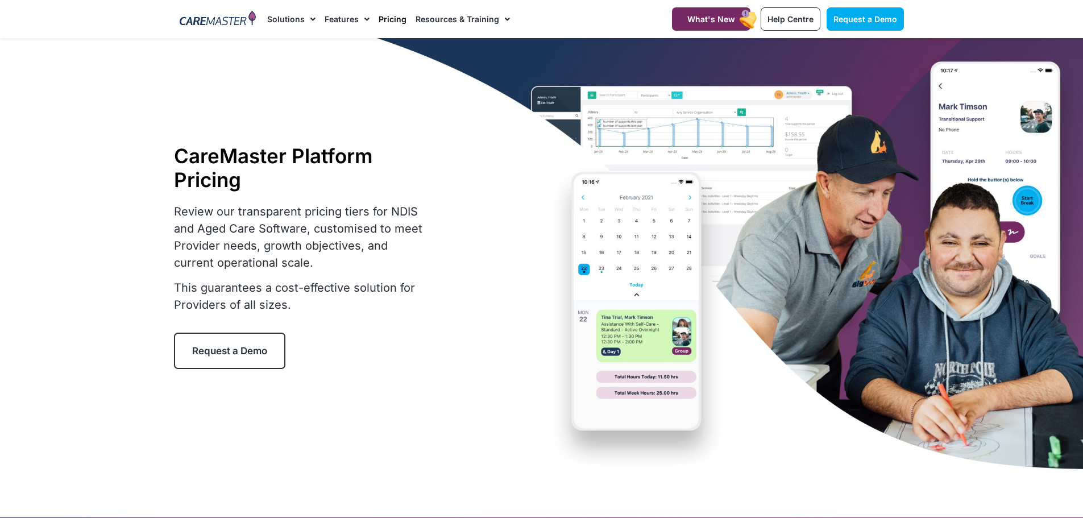 This screenshot has height=518, width=1083. I want to click on h1: CareMaster Platform Pricing, so click(302, 168).